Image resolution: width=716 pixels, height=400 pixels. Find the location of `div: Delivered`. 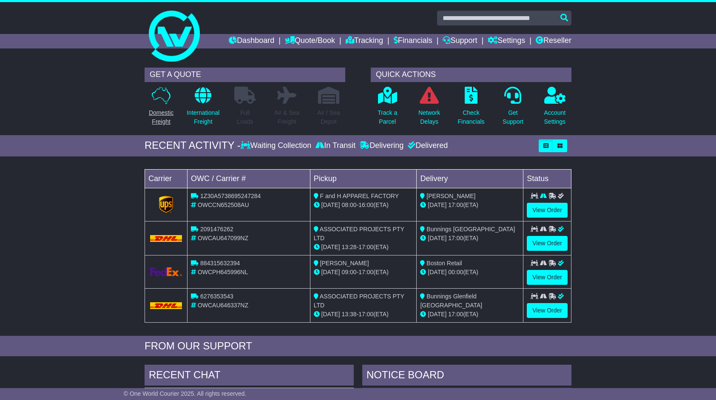

div: Delivered is located at coordinates (427, 146).